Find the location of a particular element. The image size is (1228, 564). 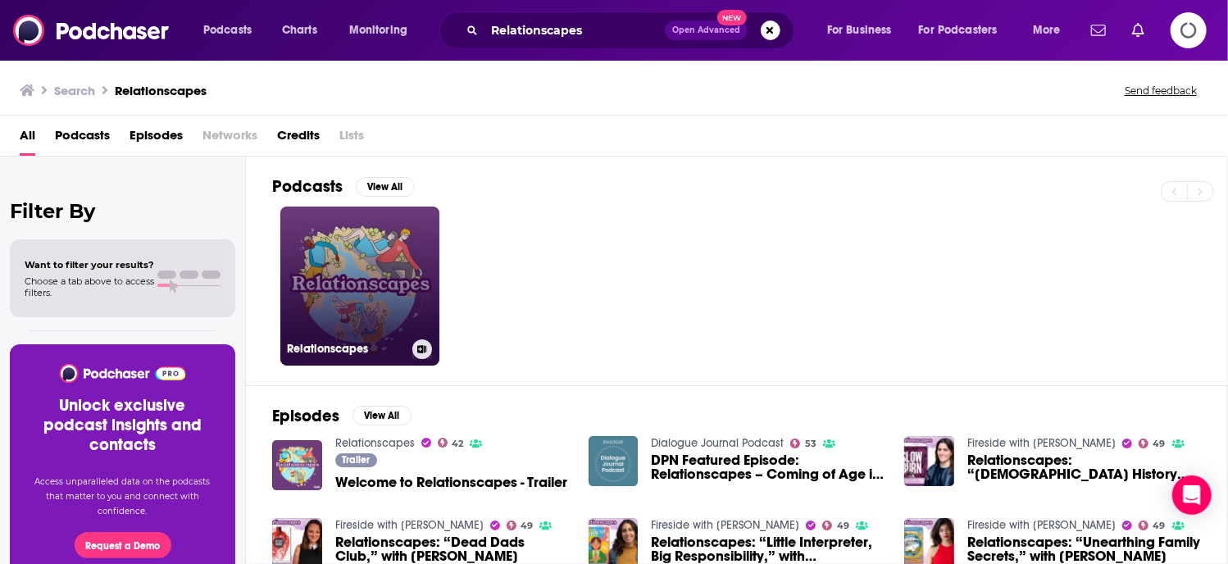

span: Lists is located at coordinates (352, 139).